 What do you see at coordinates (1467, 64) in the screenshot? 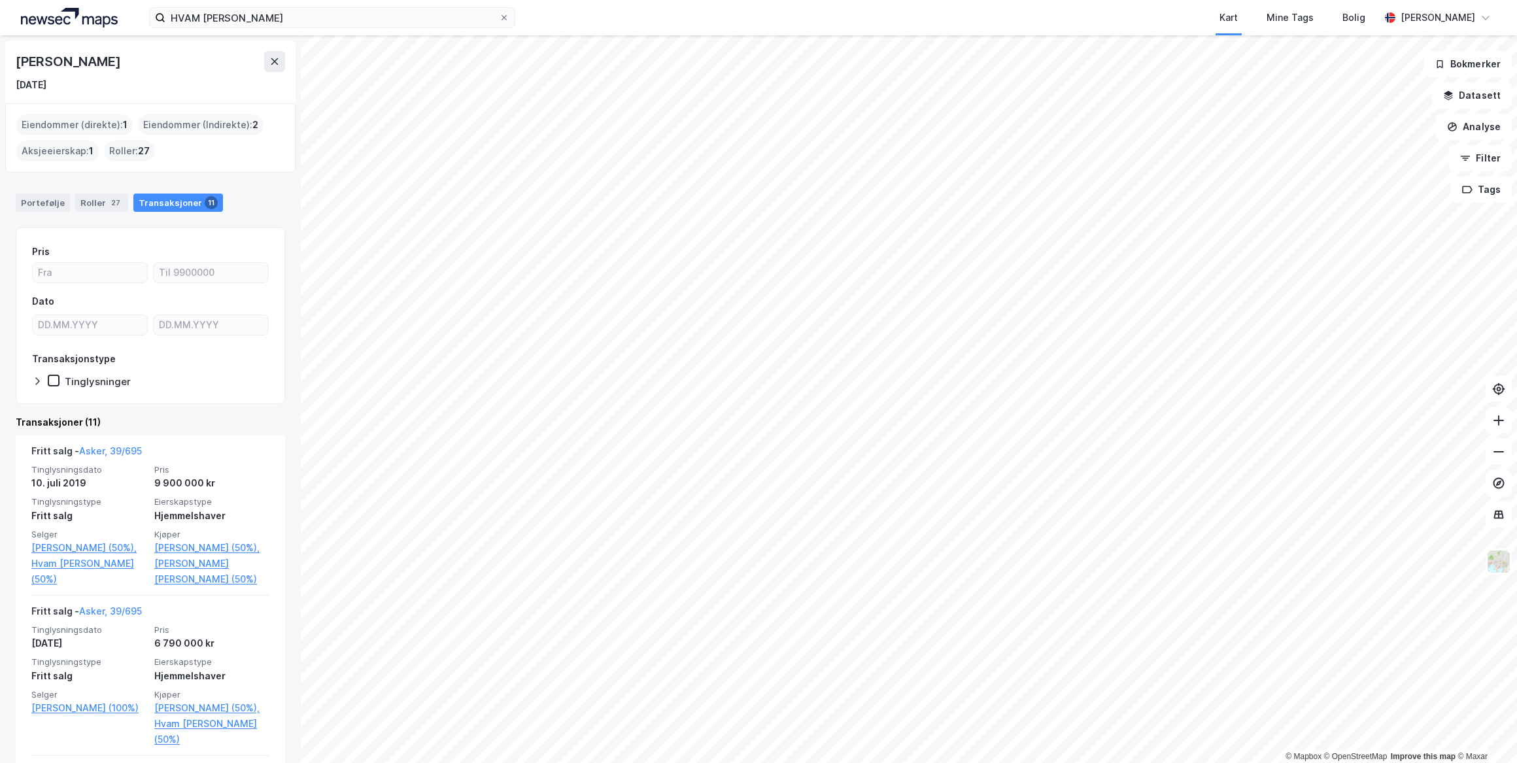
I see `button: Bokmerker` at bounding box center [1467, 64].